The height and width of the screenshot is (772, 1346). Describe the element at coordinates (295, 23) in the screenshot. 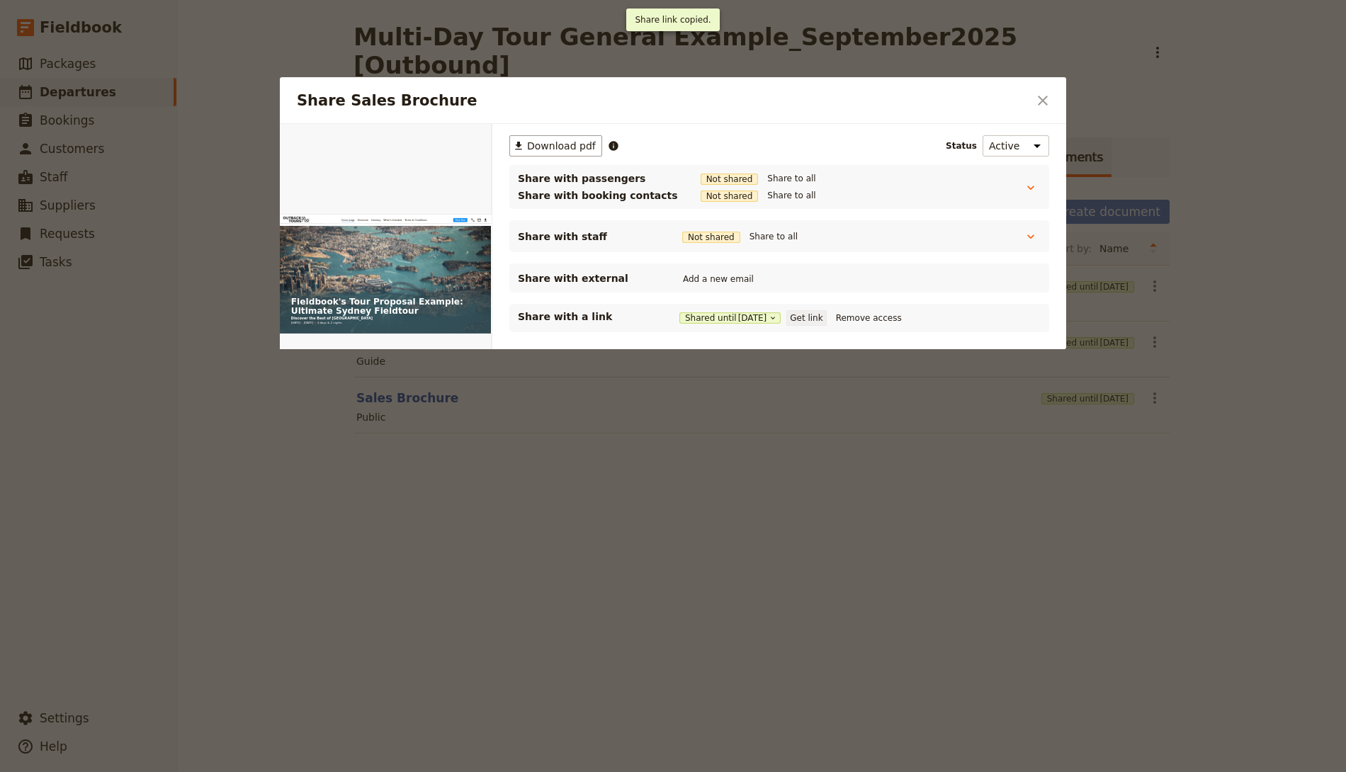

I see `a: Cover page` at that location.